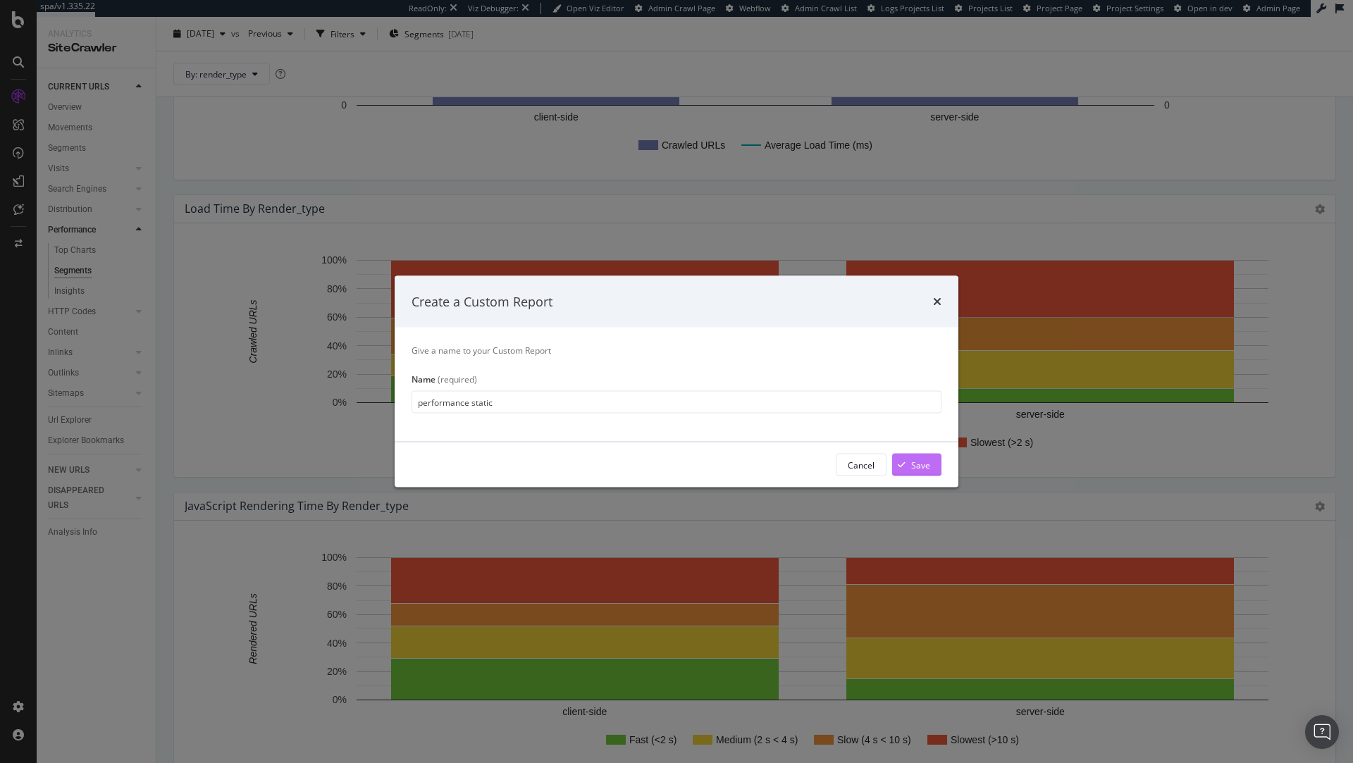 The image size is (1353, 763). I want to click on input: Your Custom Report name, so click(677, 402).